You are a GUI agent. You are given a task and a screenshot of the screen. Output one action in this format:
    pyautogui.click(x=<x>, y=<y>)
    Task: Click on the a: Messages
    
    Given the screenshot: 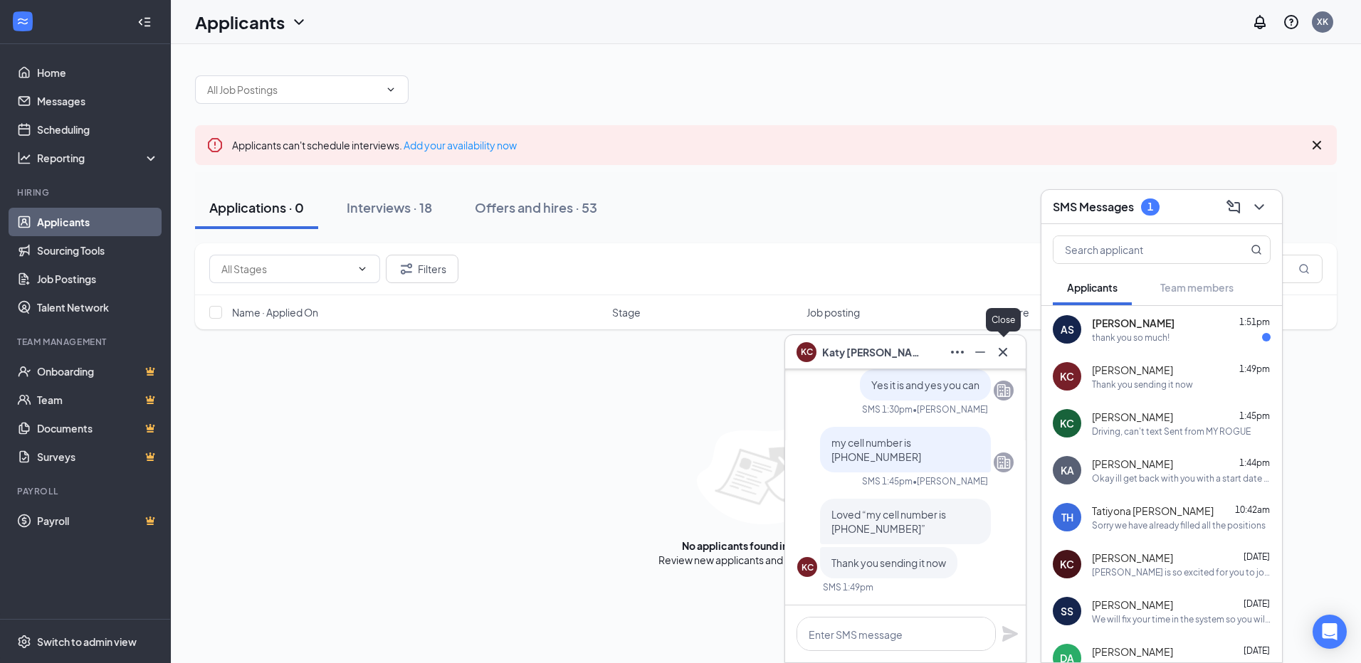 What is the action you would take?
    pyautogui.click(x=98, y=101)
    